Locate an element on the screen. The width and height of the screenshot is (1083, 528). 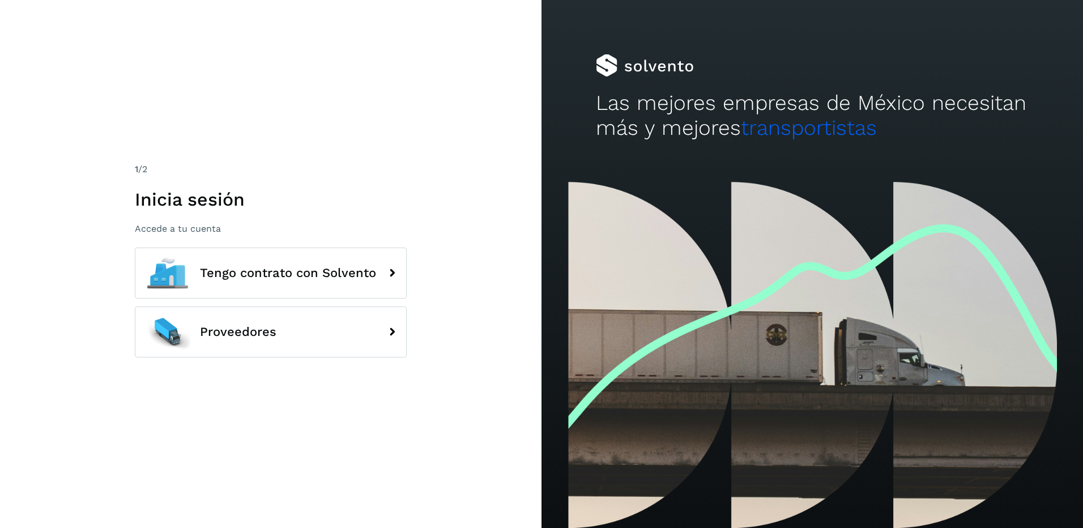
span: Proveedores is located at coordinates (238, 332).